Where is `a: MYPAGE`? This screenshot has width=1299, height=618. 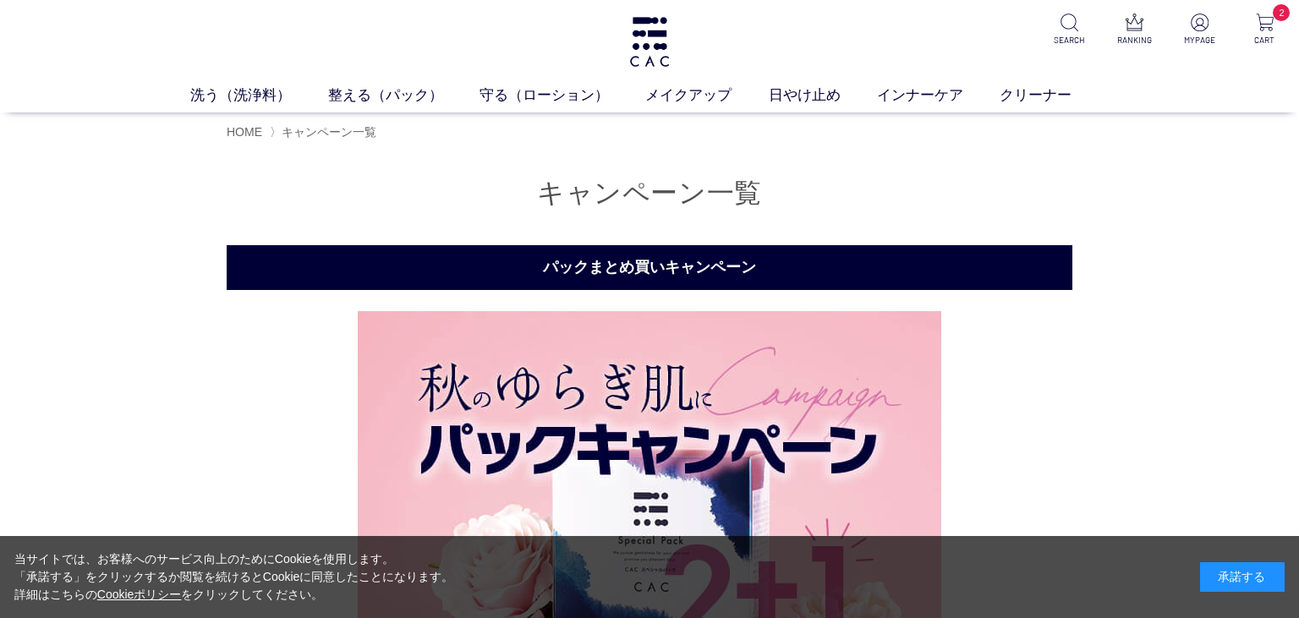
a: MYPAGE is located at coordinates (1199, 30).